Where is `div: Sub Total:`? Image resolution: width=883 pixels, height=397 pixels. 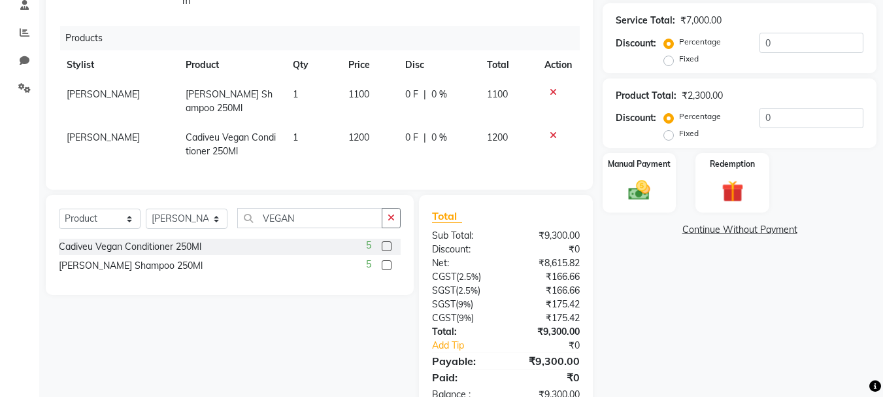 div: Sub Total: is located at coordinates (464, 235).